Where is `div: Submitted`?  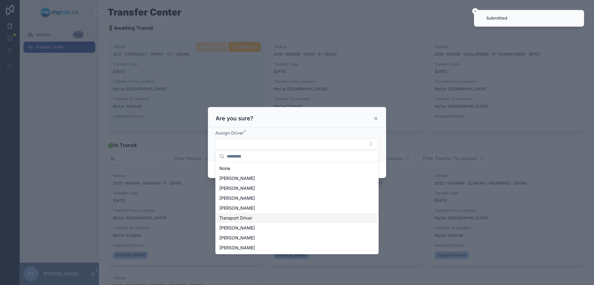
div: Submitted is located at coordinates (497, 18).